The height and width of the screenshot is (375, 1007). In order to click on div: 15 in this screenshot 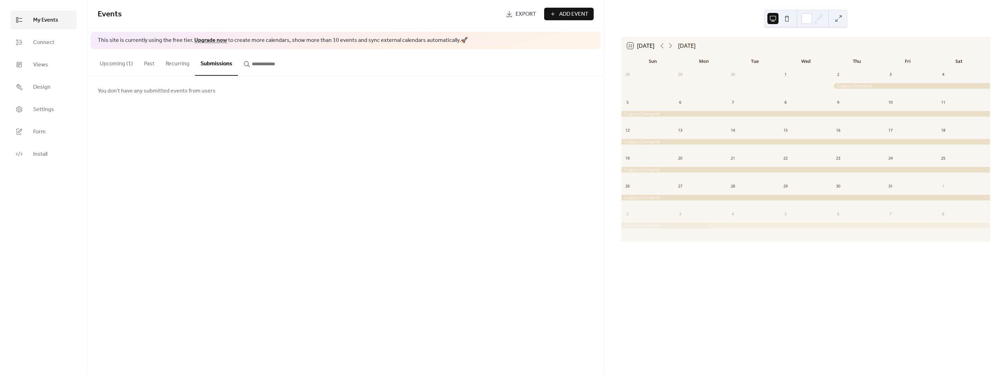, I will do `click(786, 130)`.